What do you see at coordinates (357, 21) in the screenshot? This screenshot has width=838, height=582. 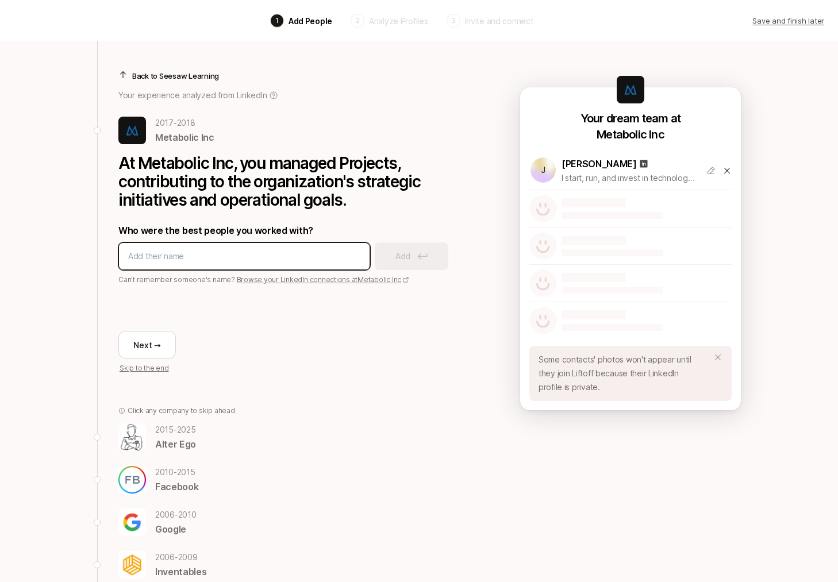 I see `p: 2` at bounding box center [357, 21].